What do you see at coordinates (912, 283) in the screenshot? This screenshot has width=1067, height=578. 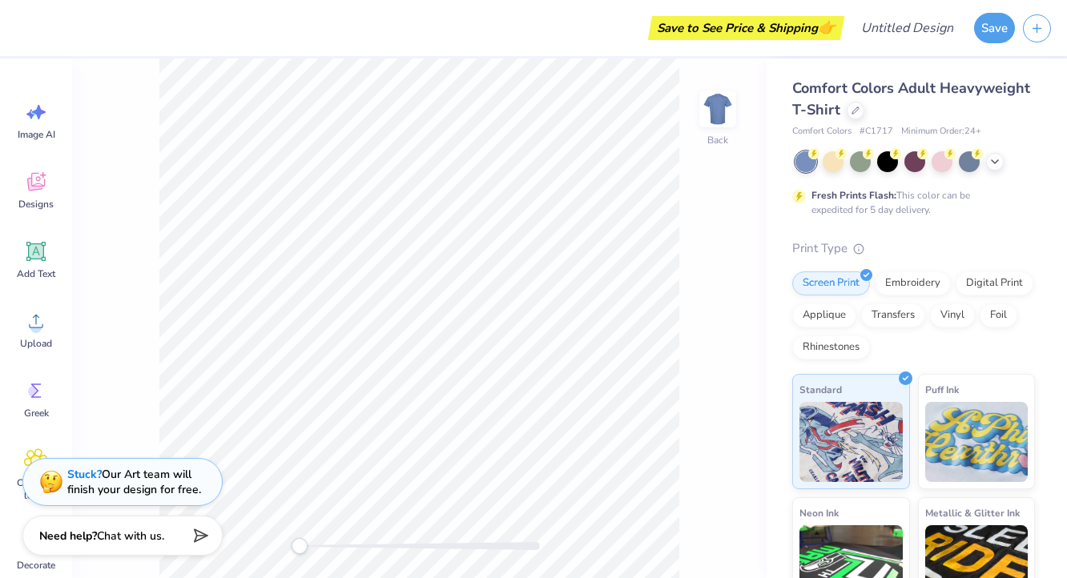 I see `div: Embroidery` at bounding box center [912, 283].